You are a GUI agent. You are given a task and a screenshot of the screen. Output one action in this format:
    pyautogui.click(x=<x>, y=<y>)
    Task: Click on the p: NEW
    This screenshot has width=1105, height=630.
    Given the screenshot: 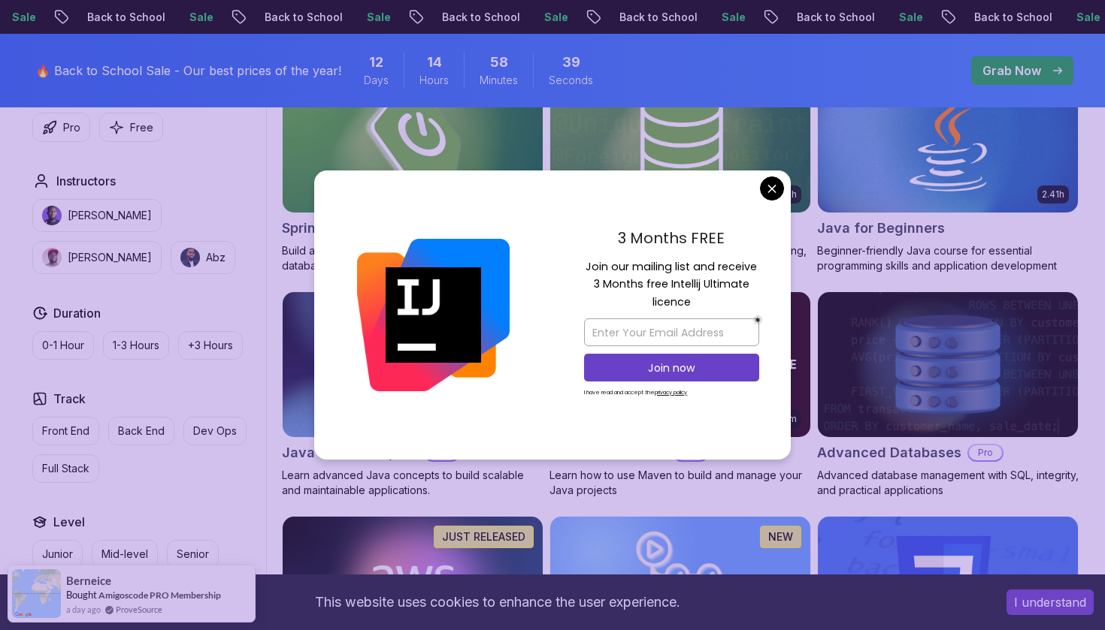 What is the action you would take?
    pyautogui.click(x=780, y=537)
    